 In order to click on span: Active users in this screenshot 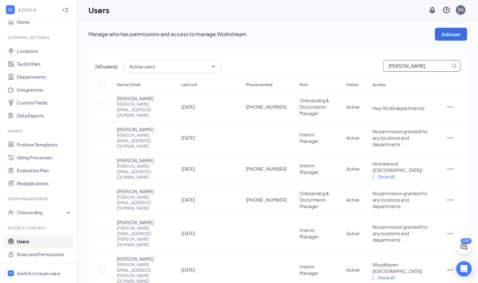, I will do `click(142, 66)`.